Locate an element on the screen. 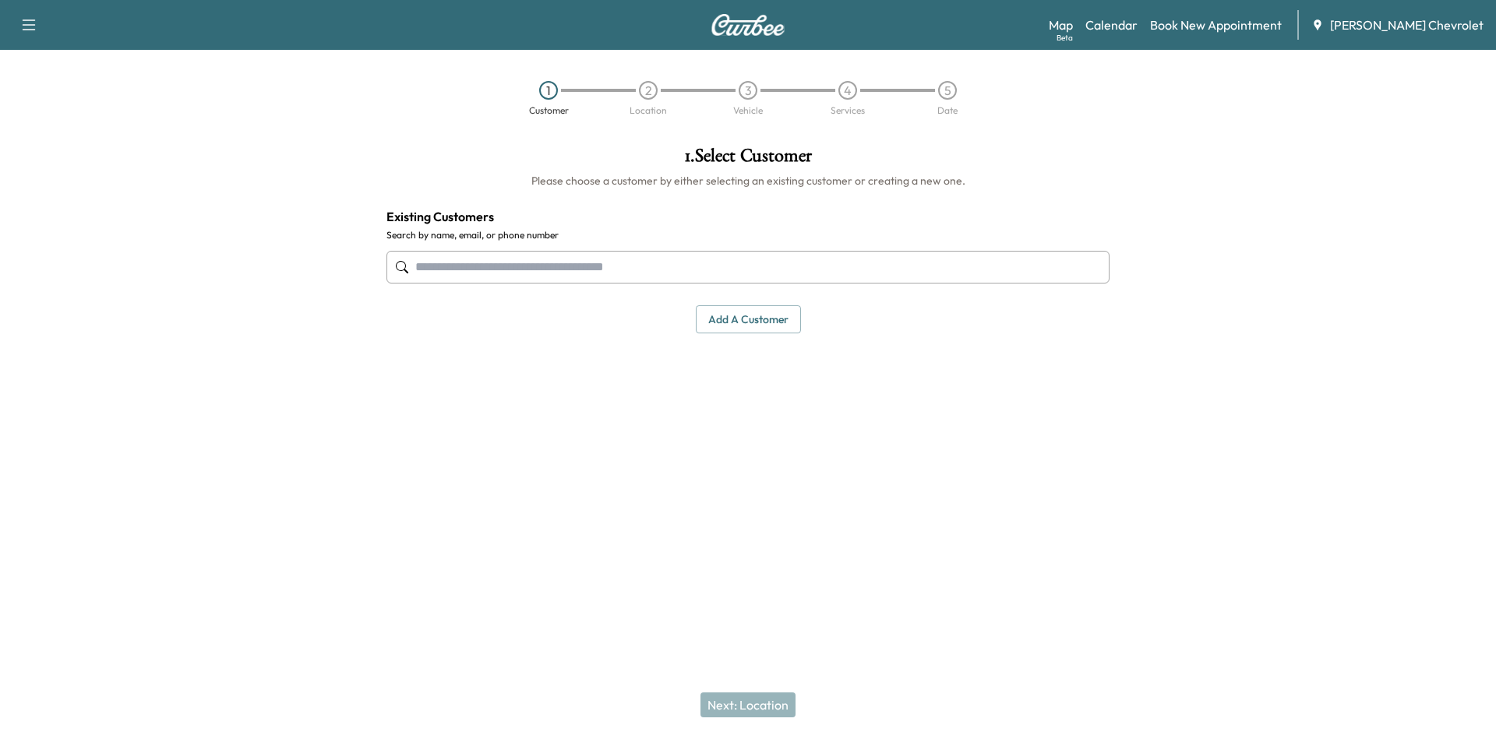 This screenshot has height=736, width=1496. a: Calendar is located at coordinates (1111, 25).